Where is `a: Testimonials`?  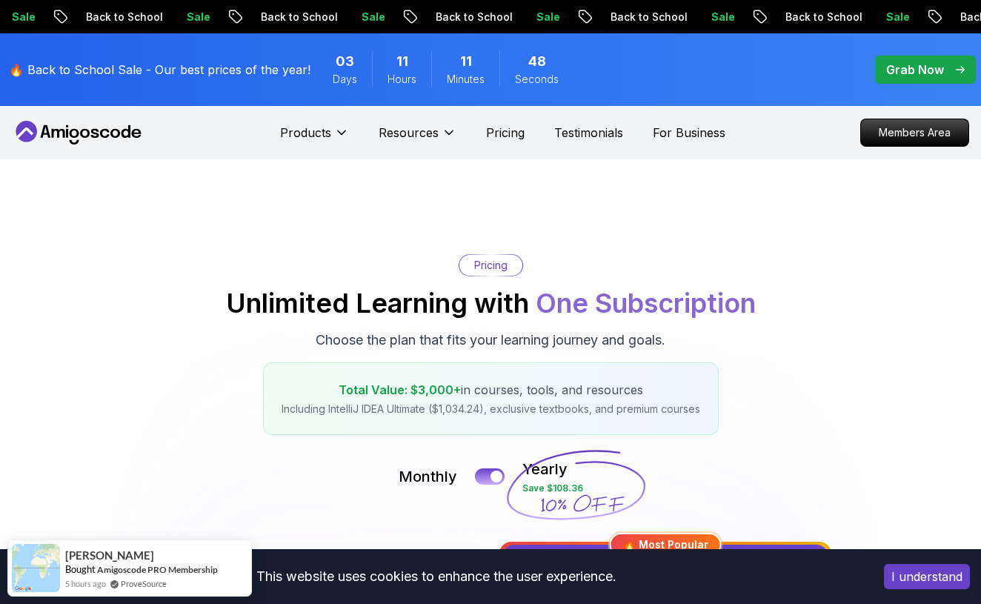 a: Testimonials is located at coordinates (588, 133).